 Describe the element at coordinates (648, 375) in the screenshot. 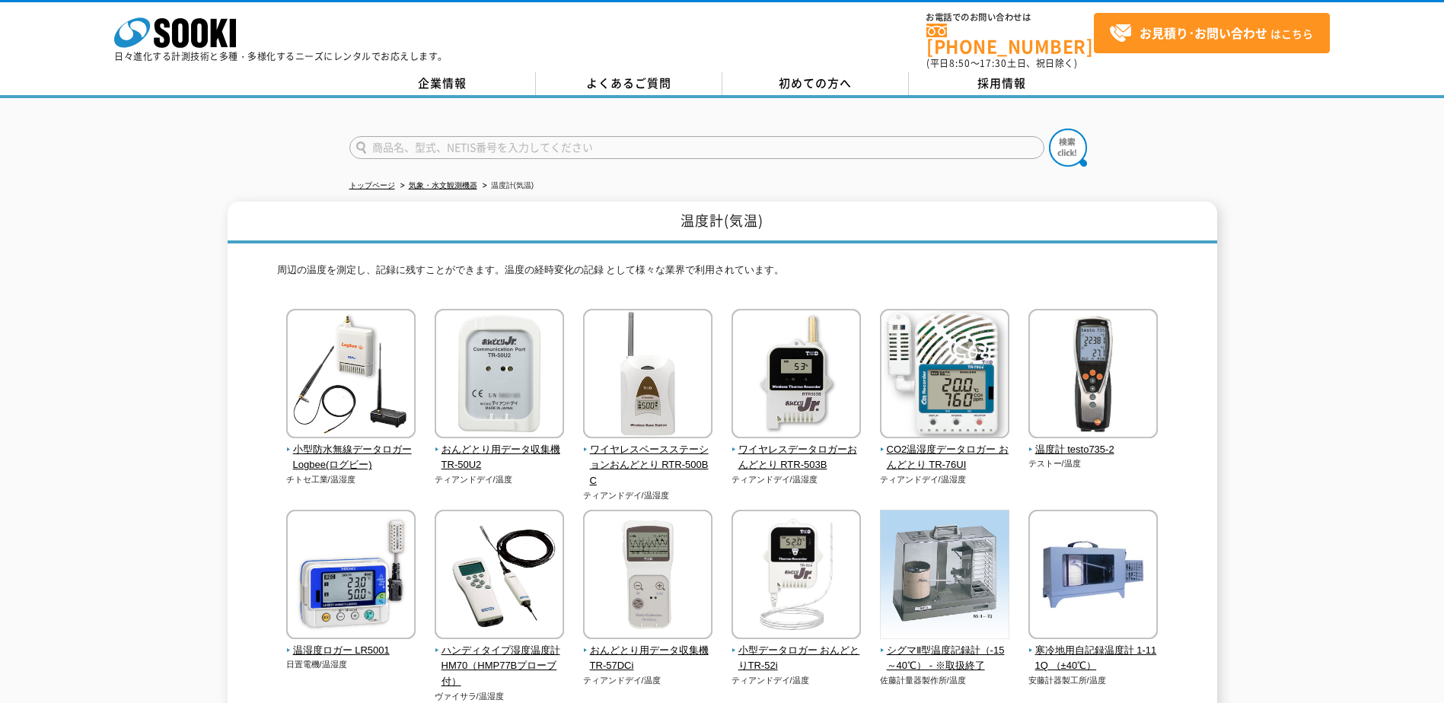

I see `img: ワイヤレスベースステーションおんどとり RTR-500BC` at that location.